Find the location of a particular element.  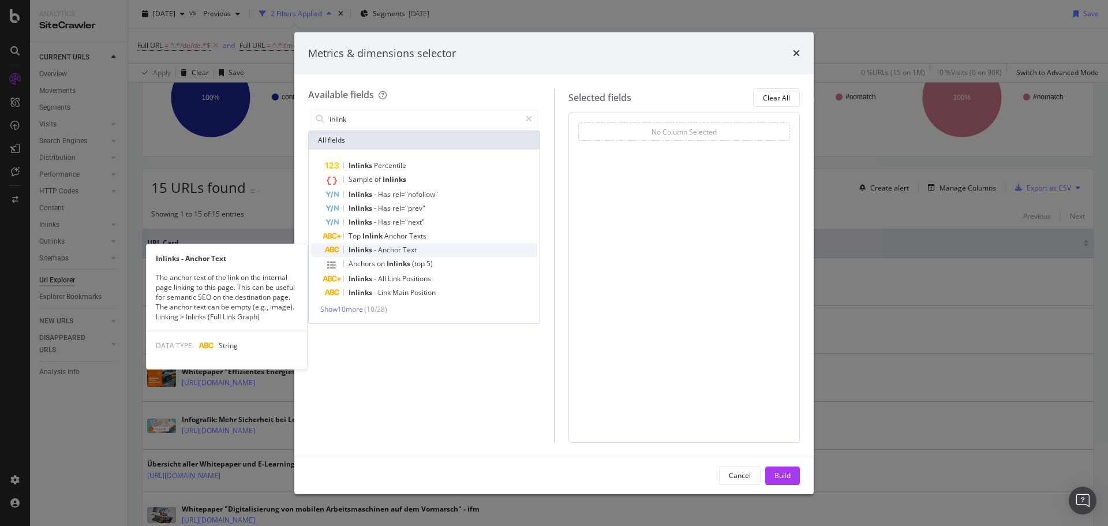

div: Selected fields is located at coordinates (599, 97).